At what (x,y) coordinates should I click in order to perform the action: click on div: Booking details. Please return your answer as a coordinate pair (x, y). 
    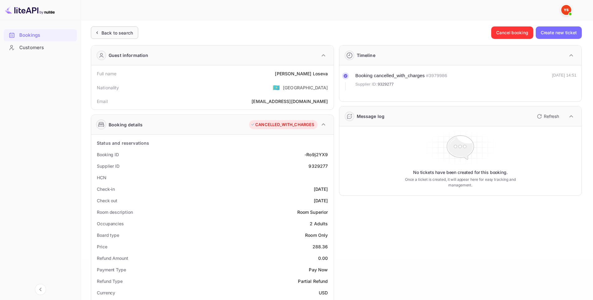
    Looking at the image, I should click on (125, 124).